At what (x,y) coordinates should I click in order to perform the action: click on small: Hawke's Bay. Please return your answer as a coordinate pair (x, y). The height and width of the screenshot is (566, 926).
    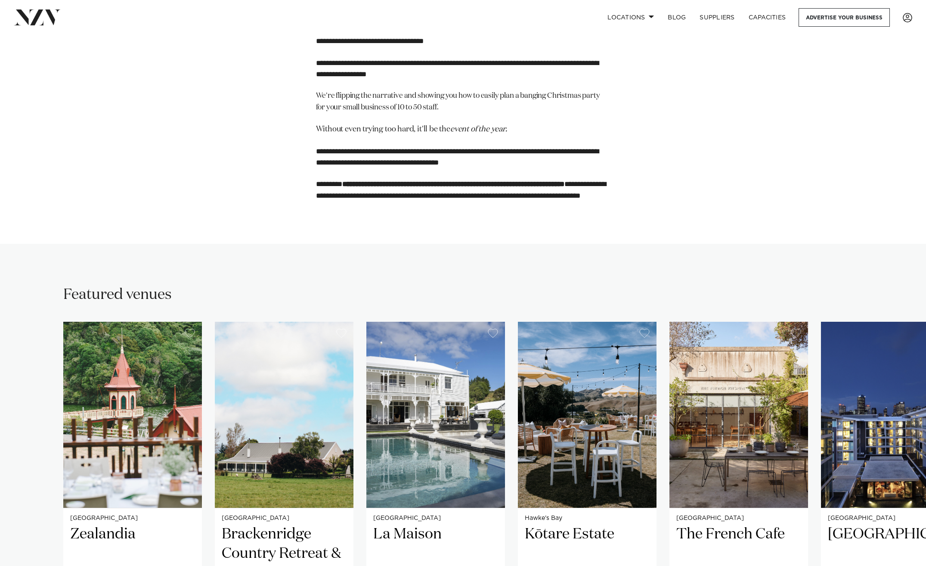
    Looking at the image, I should click on (587, 518).